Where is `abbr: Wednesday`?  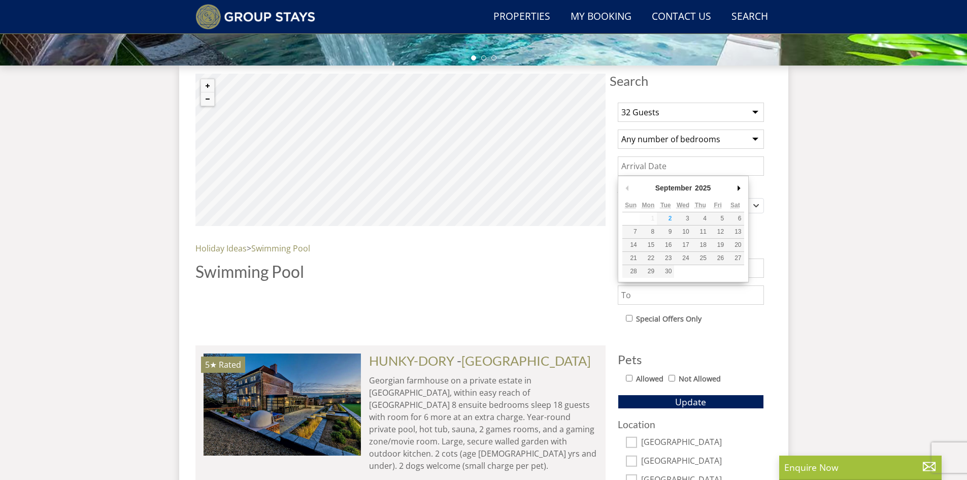 abbr: Wednesday is located at coordinates (683, 205).